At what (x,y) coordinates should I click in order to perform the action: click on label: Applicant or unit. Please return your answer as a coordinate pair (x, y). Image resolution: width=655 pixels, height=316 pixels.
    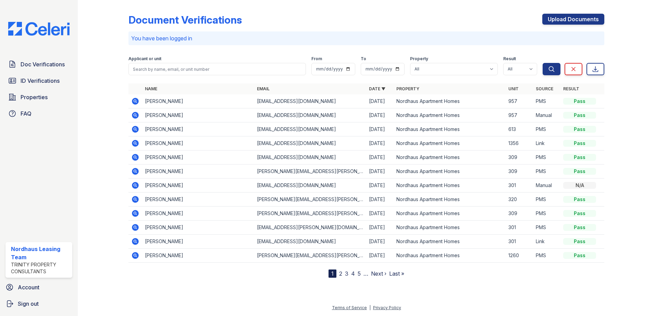
    Looking at the image, I should click on (145, 59).